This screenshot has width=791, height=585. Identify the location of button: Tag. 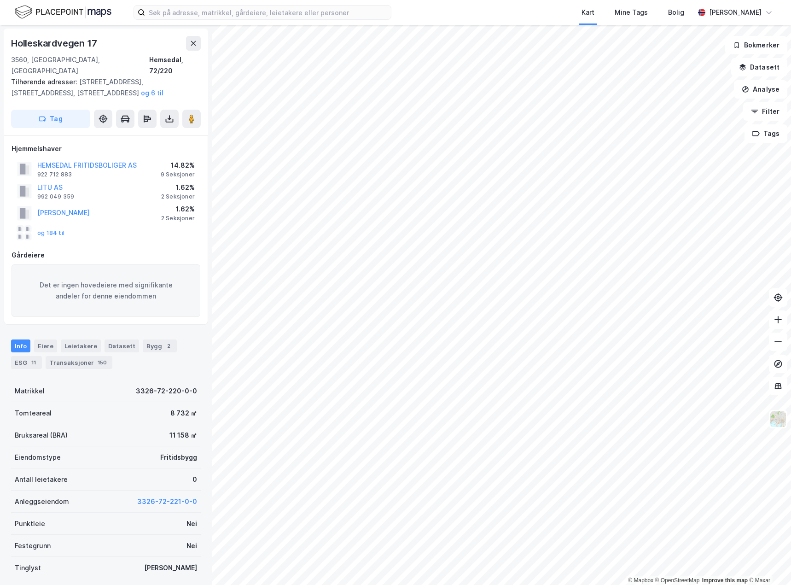
(51, 119).